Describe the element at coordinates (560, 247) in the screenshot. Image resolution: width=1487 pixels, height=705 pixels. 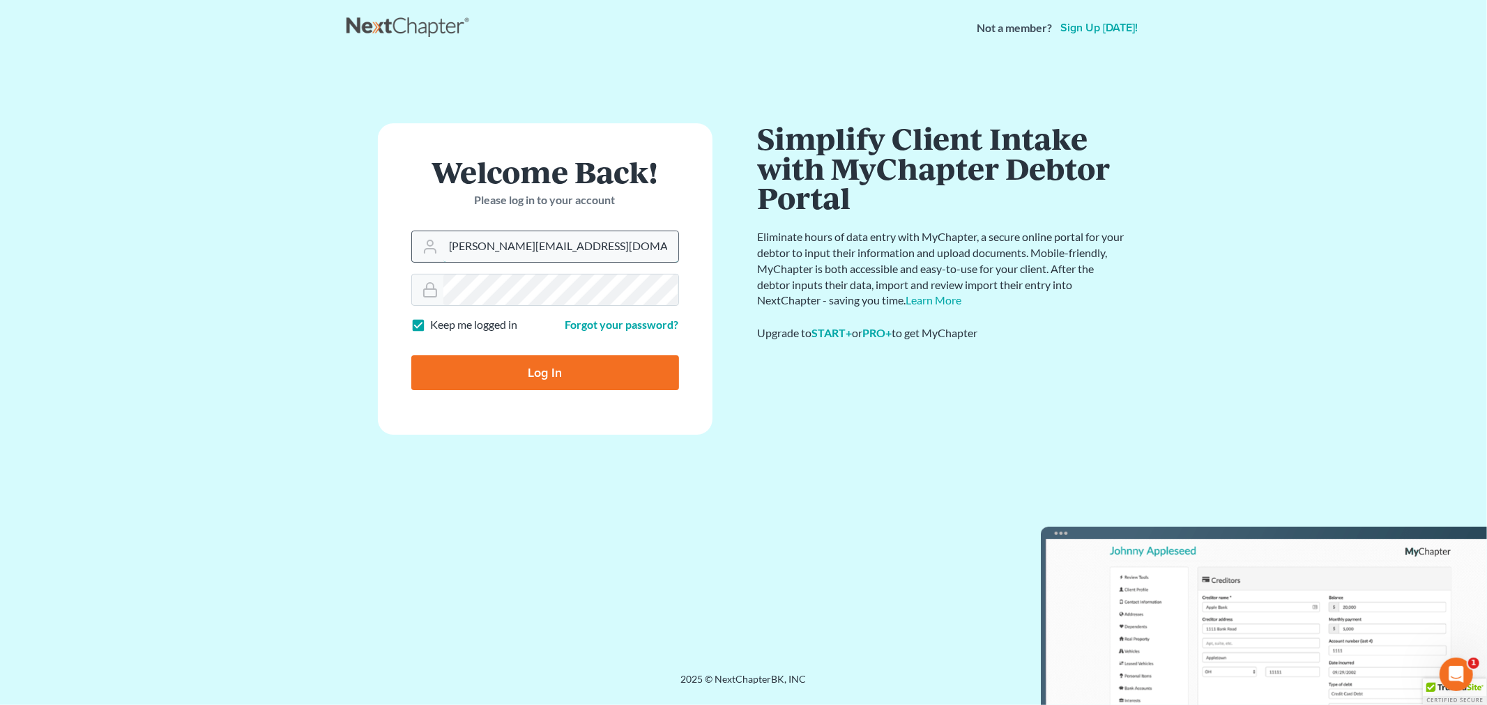
I see `input: Email Address` at that location.